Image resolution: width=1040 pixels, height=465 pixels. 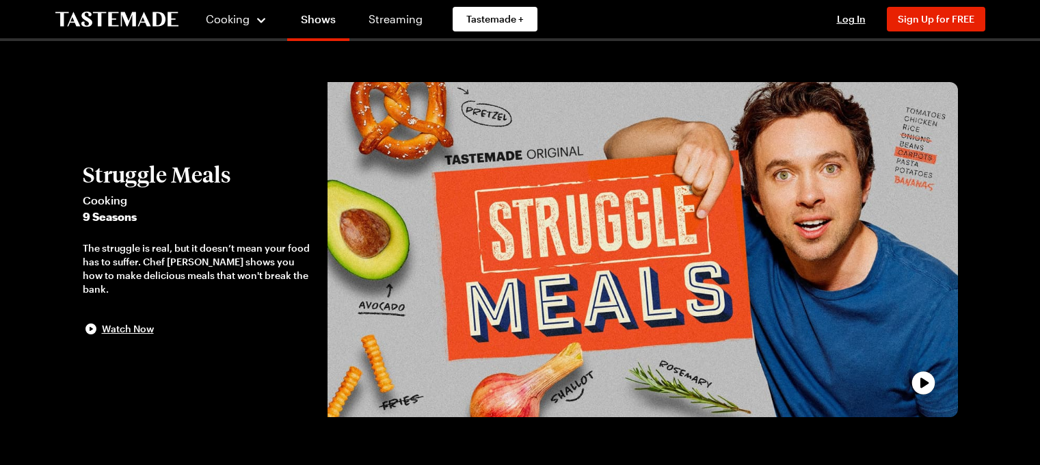 I want to click on button: play trailer, so click(x=643, y=250).